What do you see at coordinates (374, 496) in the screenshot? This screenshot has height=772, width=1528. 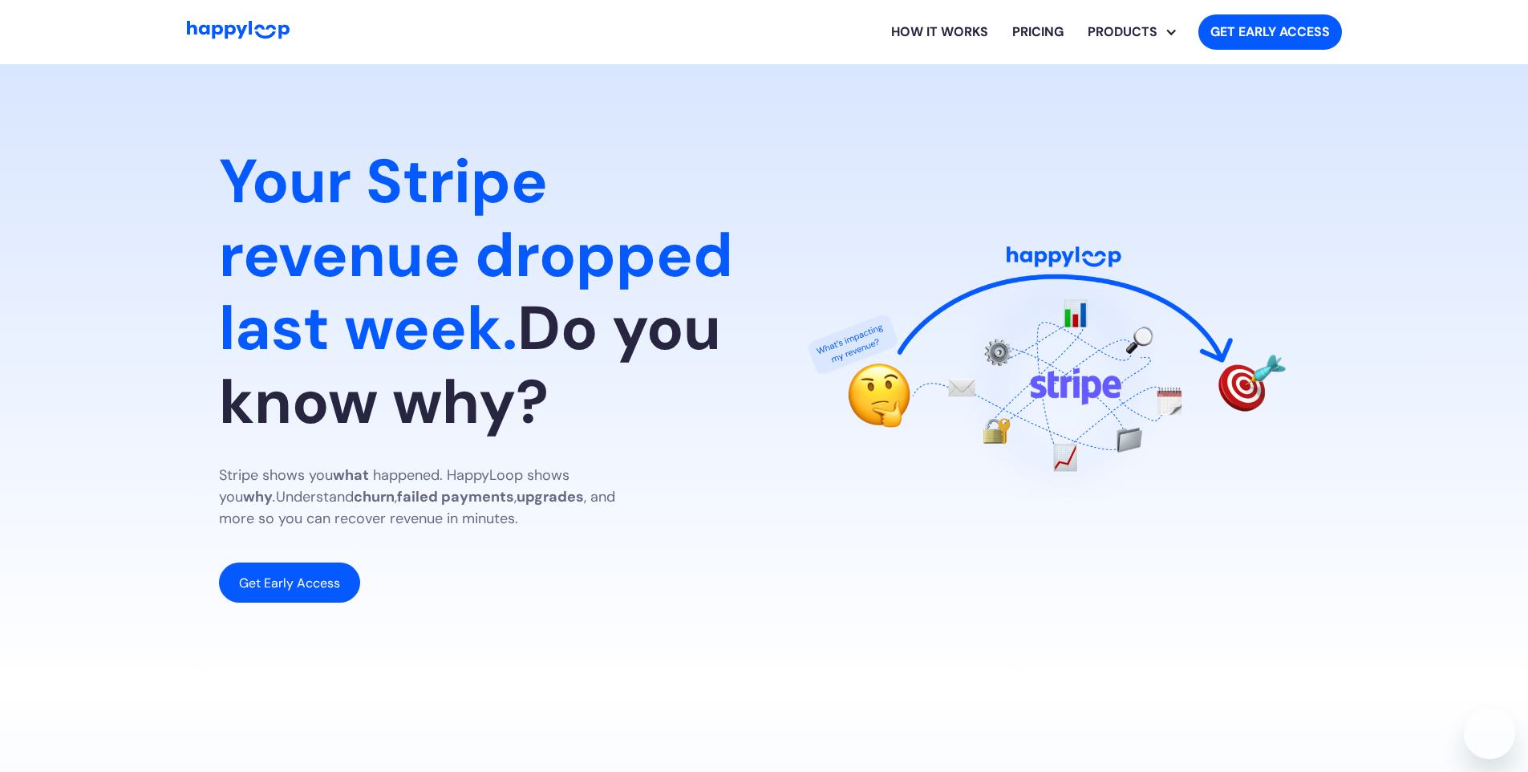 I see `strong: churn` at bounding box center [374, 496].